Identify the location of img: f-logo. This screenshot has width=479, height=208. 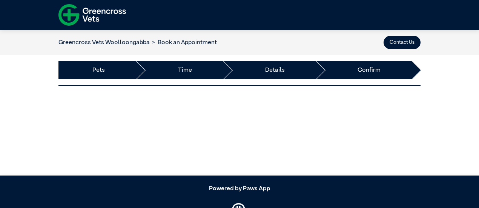
(92, 15).